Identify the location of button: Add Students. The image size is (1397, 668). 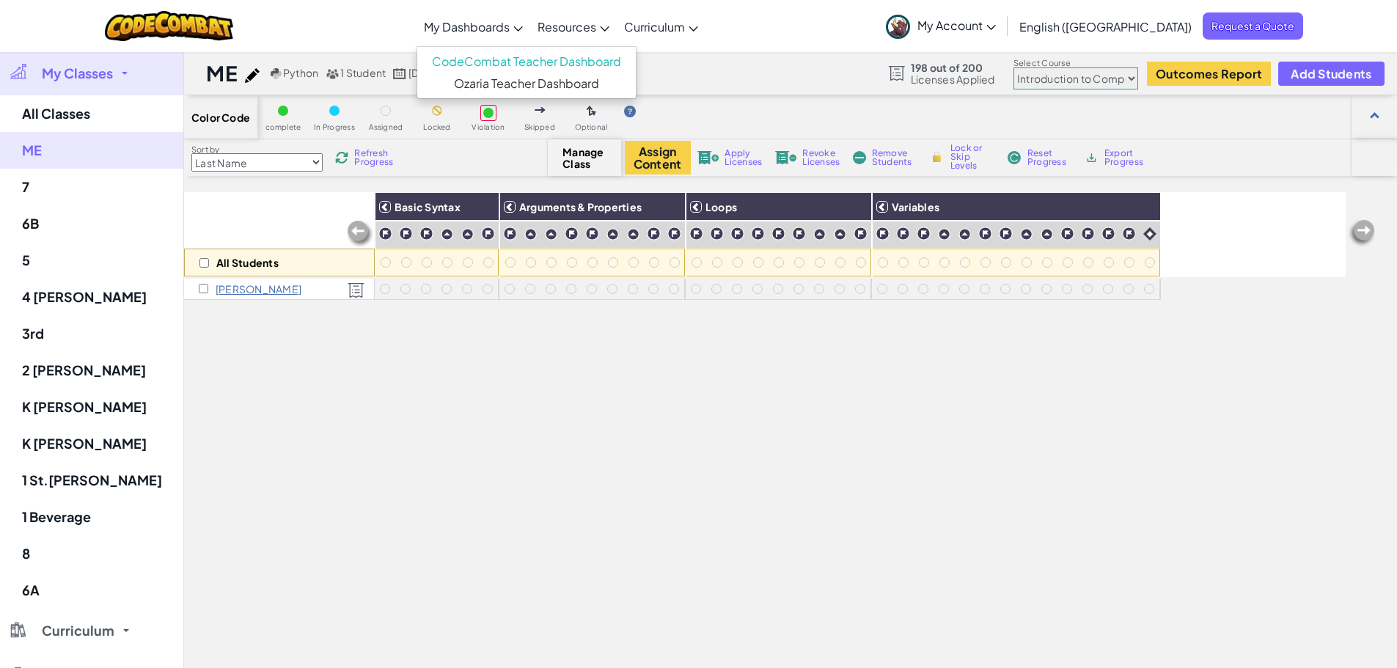
(1331, 73).